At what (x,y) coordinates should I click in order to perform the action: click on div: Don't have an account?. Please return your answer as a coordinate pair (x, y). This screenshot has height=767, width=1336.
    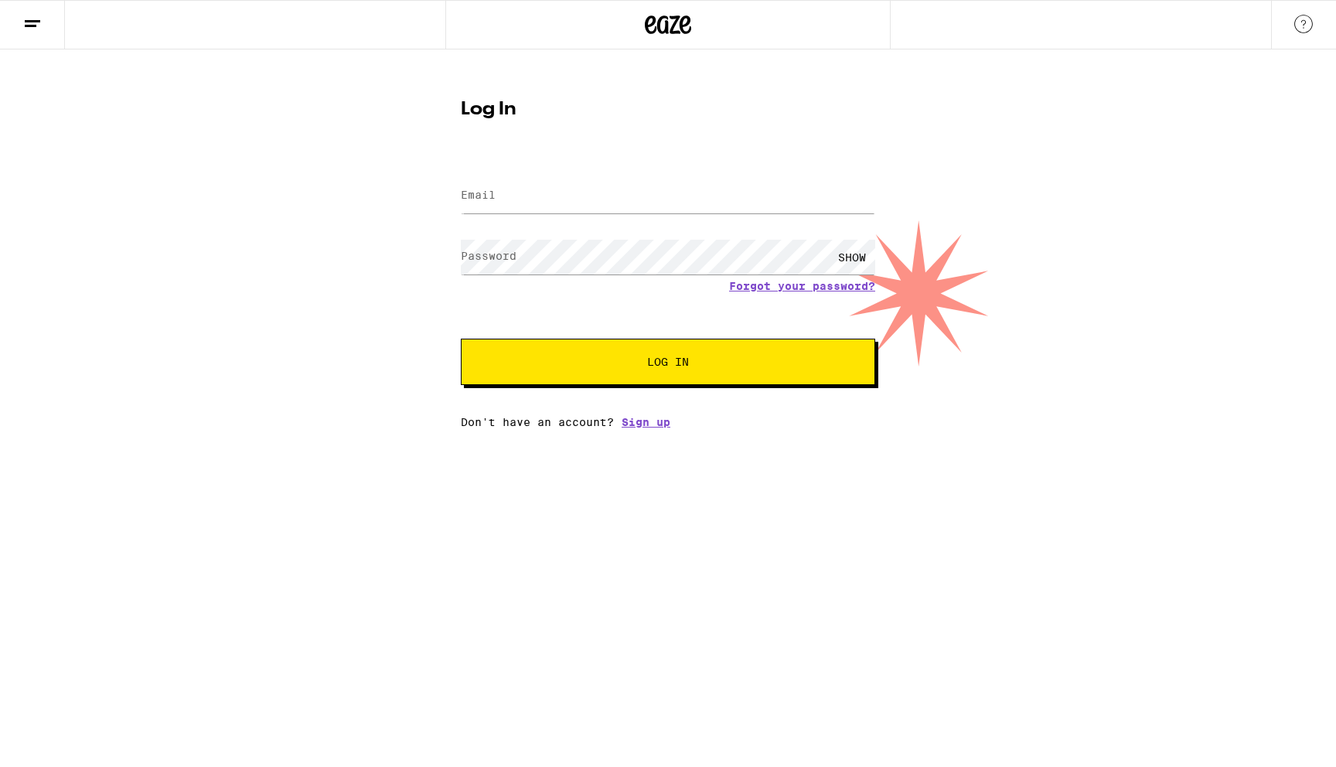
    Looking at the image, I should click on (668, 422).